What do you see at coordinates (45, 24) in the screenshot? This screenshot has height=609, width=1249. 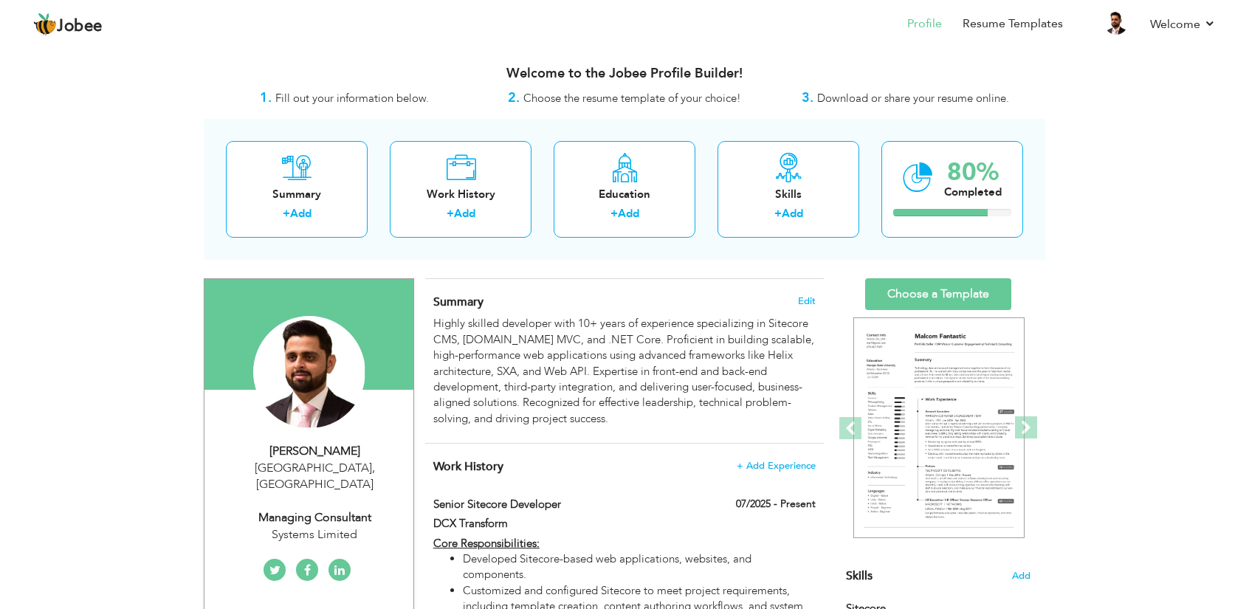 I see `img: jobee.io` at bounding box center [45, 24].